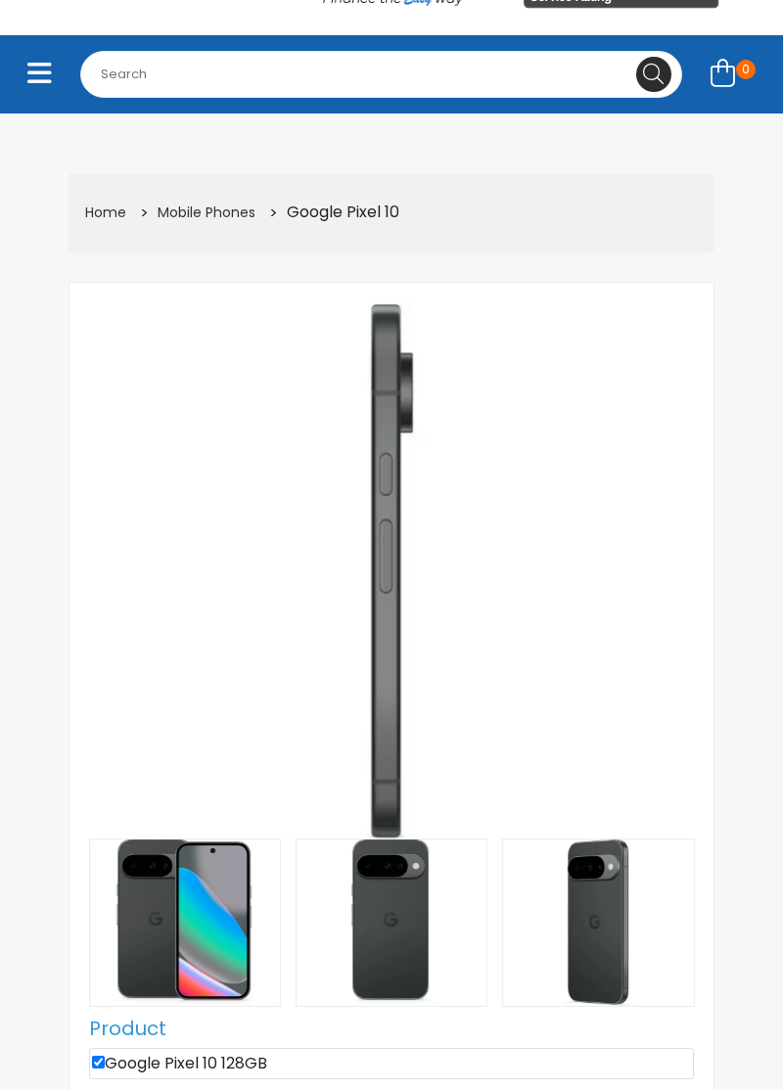 The height and width of the screenshot is (1090, 783). Describe the element at coordinates (381, 74) in the screenshot. I see `input: Search for...` at that location.